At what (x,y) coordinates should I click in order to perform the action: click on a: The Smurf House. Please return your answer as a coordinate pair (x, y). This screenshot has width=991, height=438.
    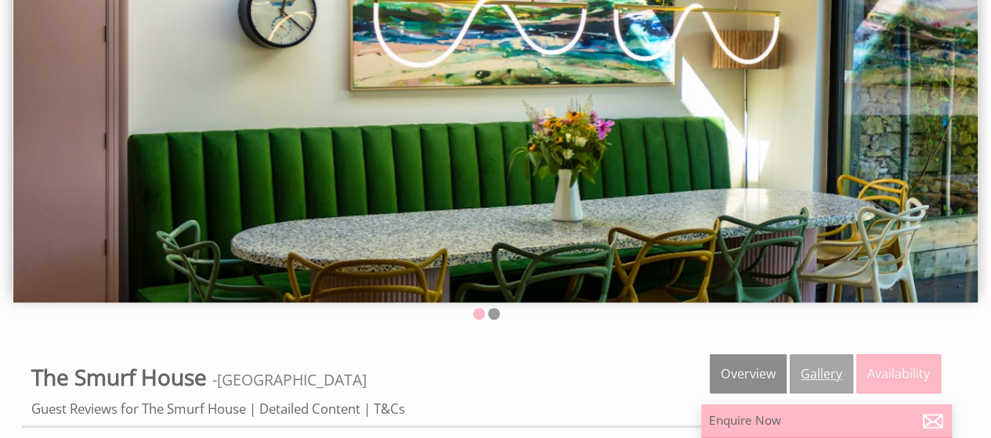
    Looking at the image, I should click on (121, 377).